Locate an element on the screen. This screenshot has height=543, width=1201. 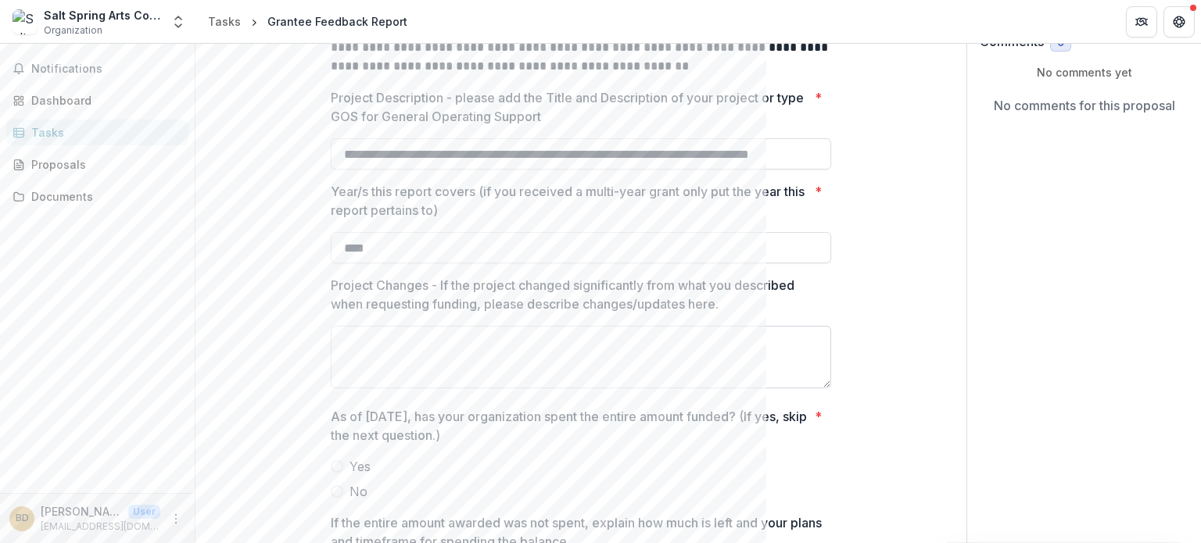
a: Proposals is located at coordinates (97, 164).